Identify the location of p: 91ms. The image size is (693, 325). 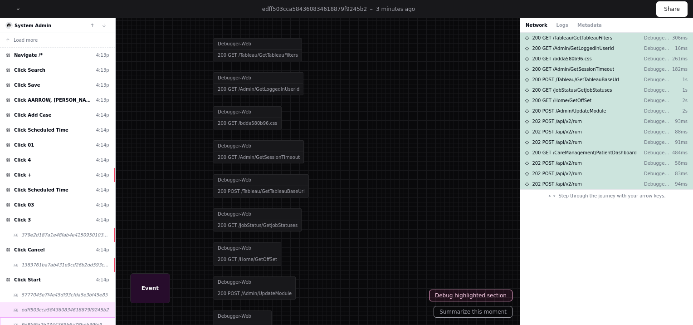
(679, 142).